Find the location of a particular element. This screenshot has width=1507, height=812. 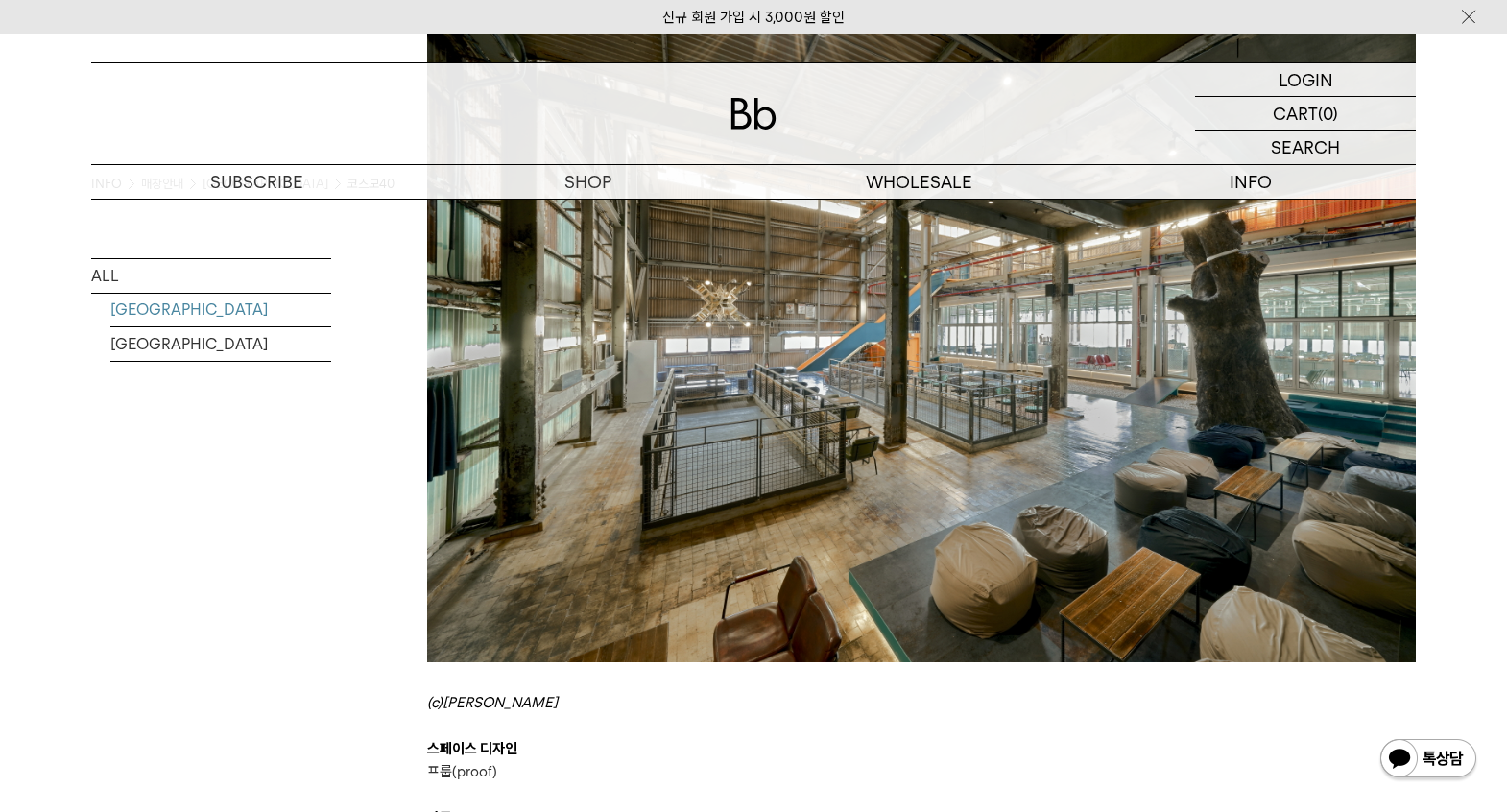

p: INFO is located at coordinates (1250, 181).